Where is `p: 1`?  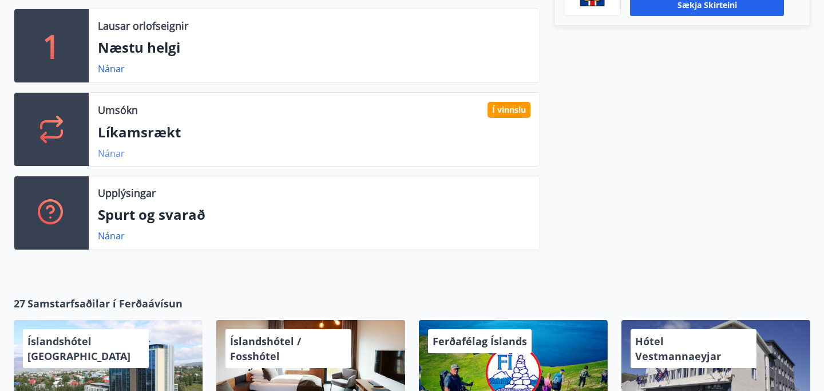 p: 1 is located at coordinates (51, 46).